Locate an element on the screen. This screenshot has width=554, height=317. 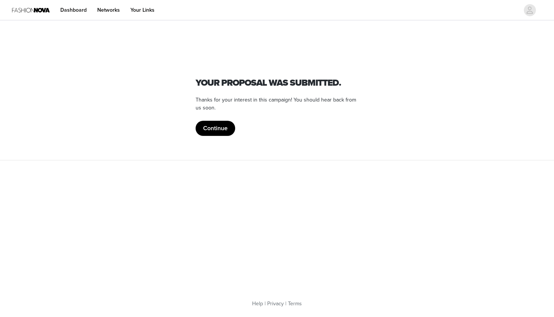
a: Privacy is located at coordinates (275, 303).